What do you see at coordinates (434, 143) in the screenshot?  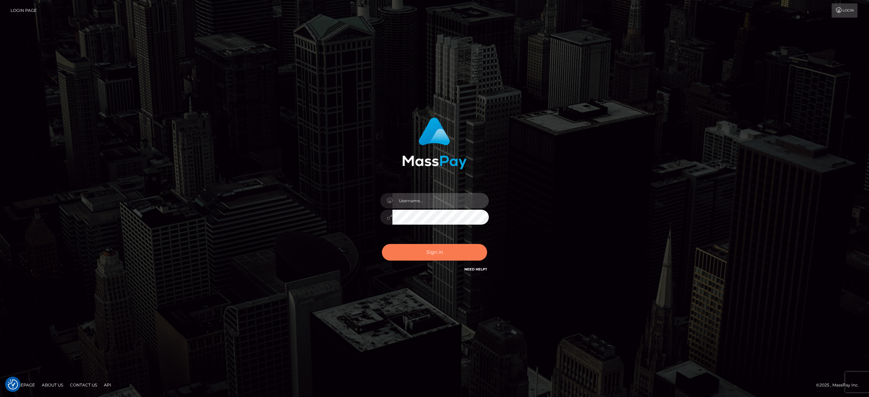 I see `img: MassPay Login` at bounding box center [434, 143].